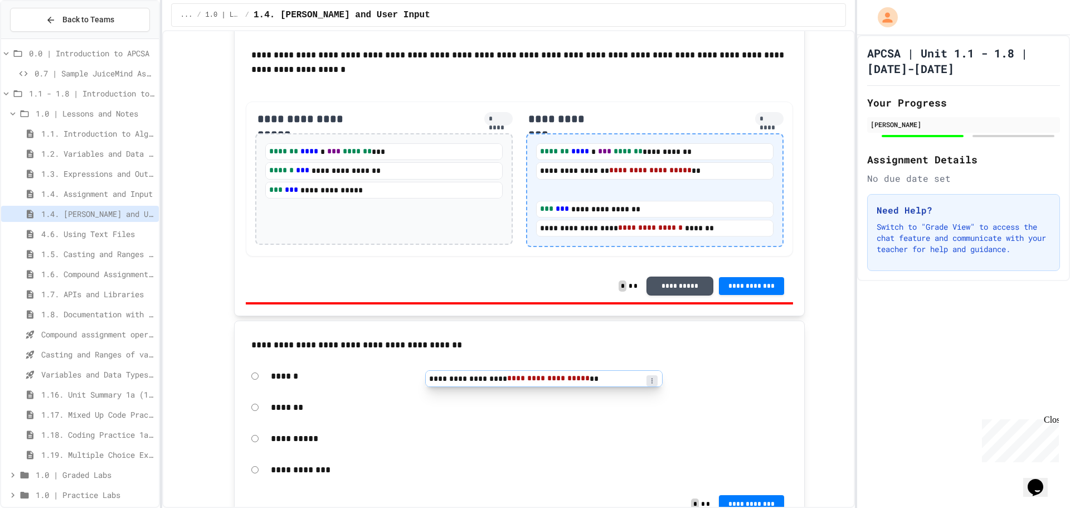 This screenshot has height=508, width=1070. What do you see at coordinates (80, 20) in the screenshot?
I see `button: Back to Teams` at bounding box center [80, 20].